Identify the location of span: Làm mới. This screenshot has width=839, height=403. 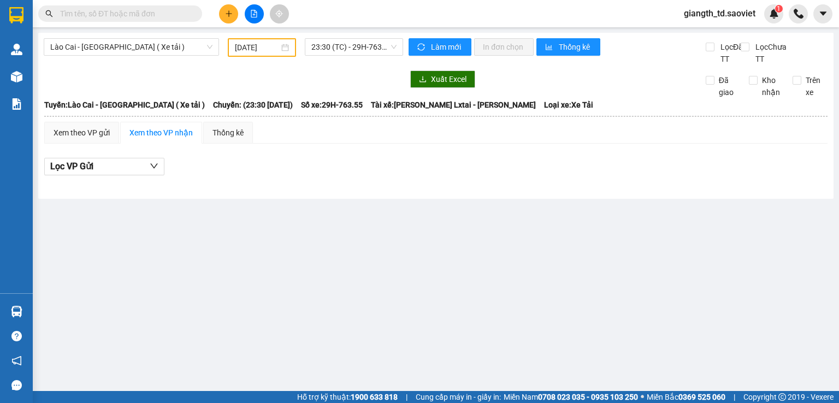
(447, 47).